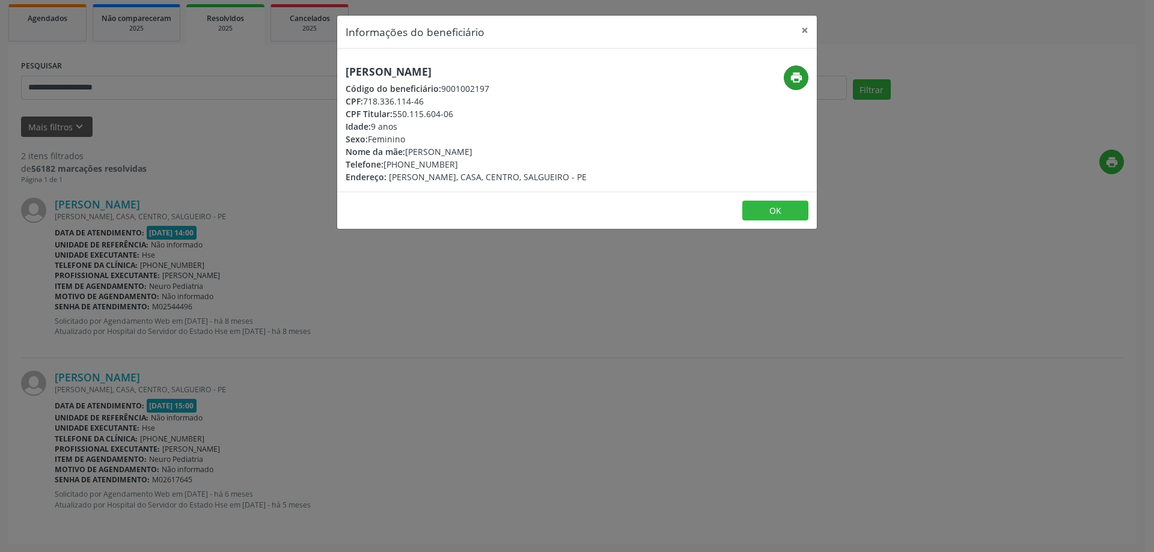  I want to click on div: 550.115.604-06, so click(466, 114).